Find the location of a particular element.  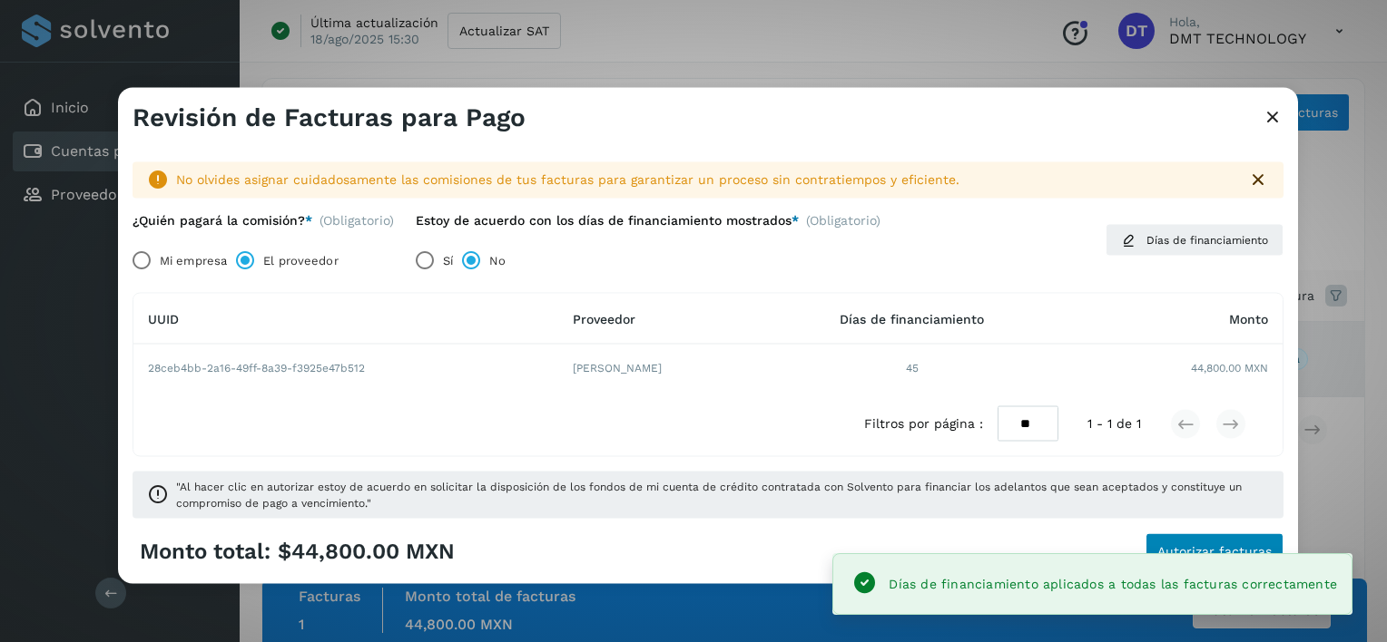

span: $44,800.00 MXN is located at coordinates (366, 551).